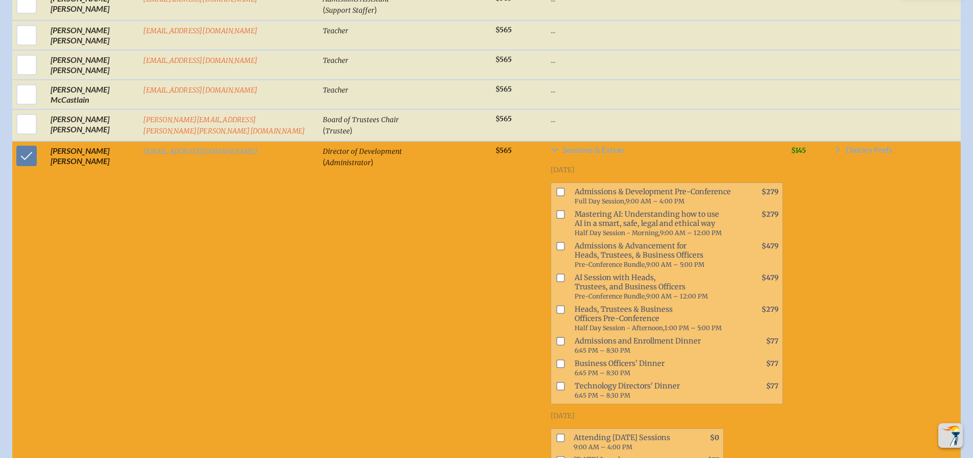 The width and height of the screenshot is (973, 458). Describe the element at coordinates (654, 223) in the screenshot. I see `span: Mastering AI: Understanding how to use AI in a smart, safe, legal and ethical way` at that location.